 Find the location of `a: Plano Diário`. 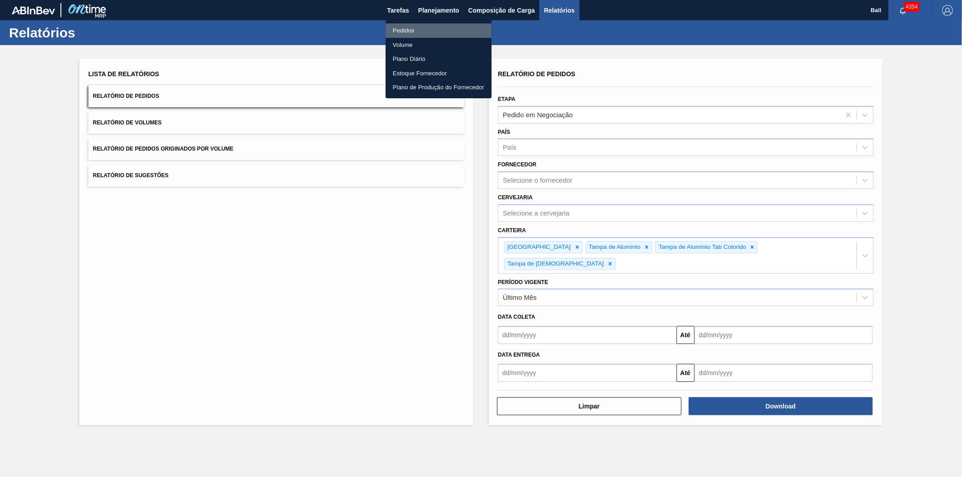

a: Plano Diário is located at coordinates (439, 59).